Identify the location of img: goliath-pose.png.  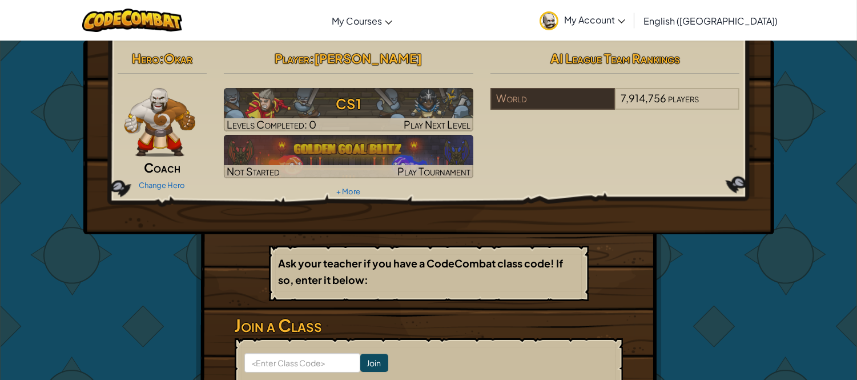
(160, 122).